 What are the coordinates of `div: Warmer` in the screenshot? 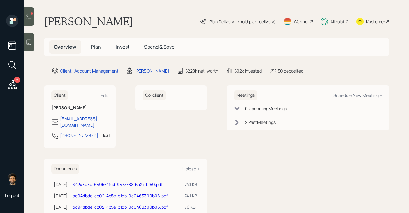 It's located at (301, 21).